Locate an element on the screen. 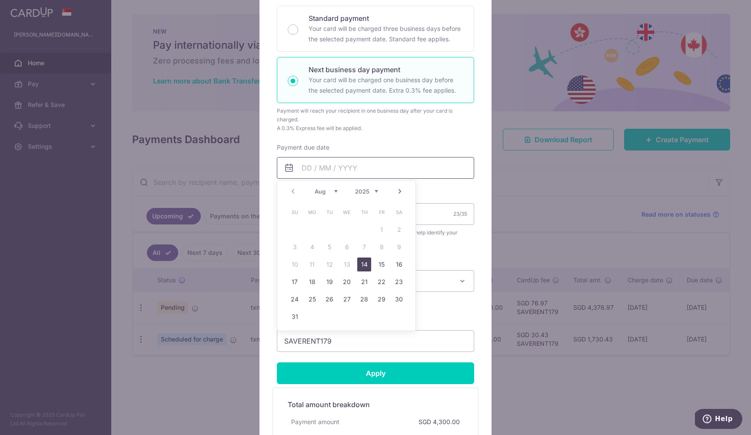  span: Sunday is located at coordinates (295, 212).